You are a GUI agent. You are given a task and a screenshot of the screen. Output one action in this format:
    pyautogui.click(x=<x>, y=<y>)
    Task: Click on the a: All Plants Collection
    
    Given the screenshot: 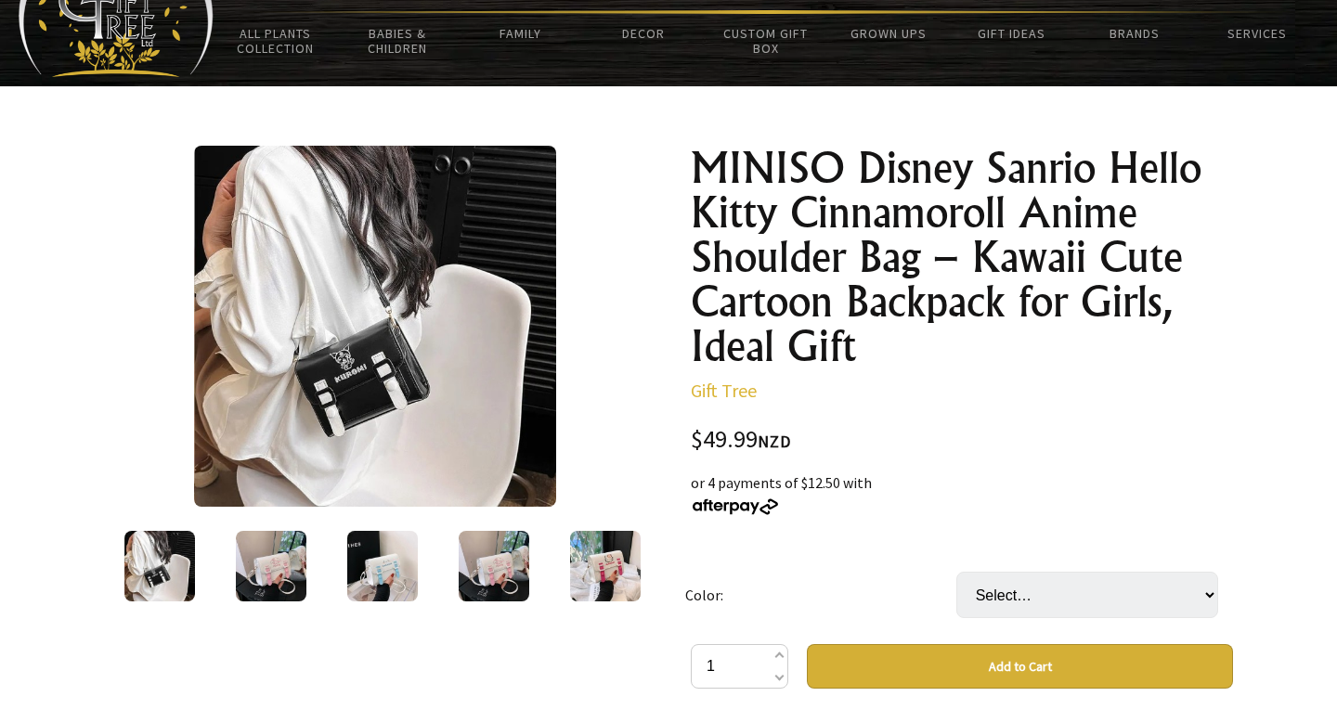 What is the action you would take?
    pyautogui.click(x=275, y=41)
    